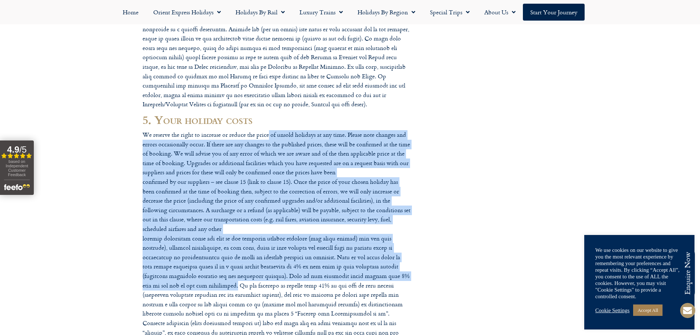 This screenshot has width=700, height=335. Describe the element at coordinates (450, 12) in the screenshot. I see `a: Special Trips` at that location.